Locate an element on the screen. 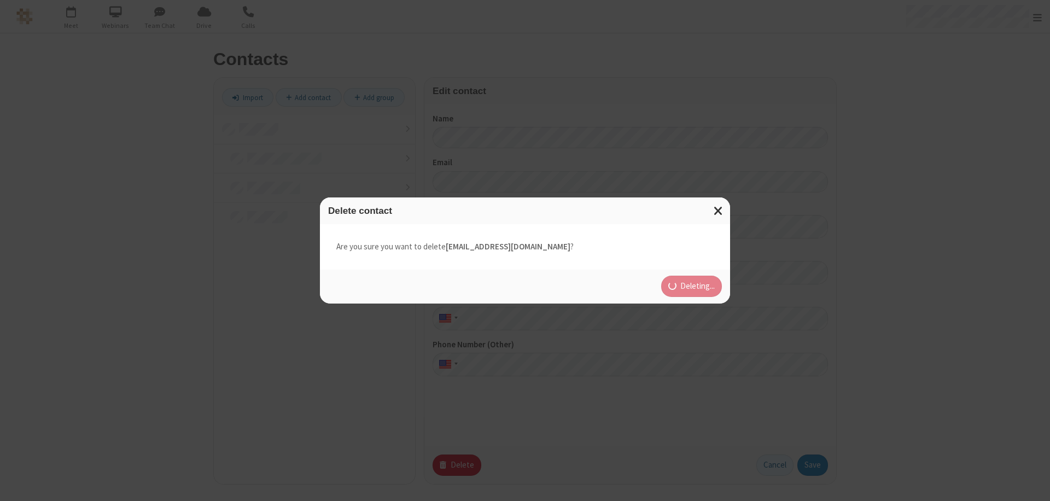 Image resolution: width=1050 pixels, height=501 pixels. button: Deleting... is located at coordinates (692, 287).